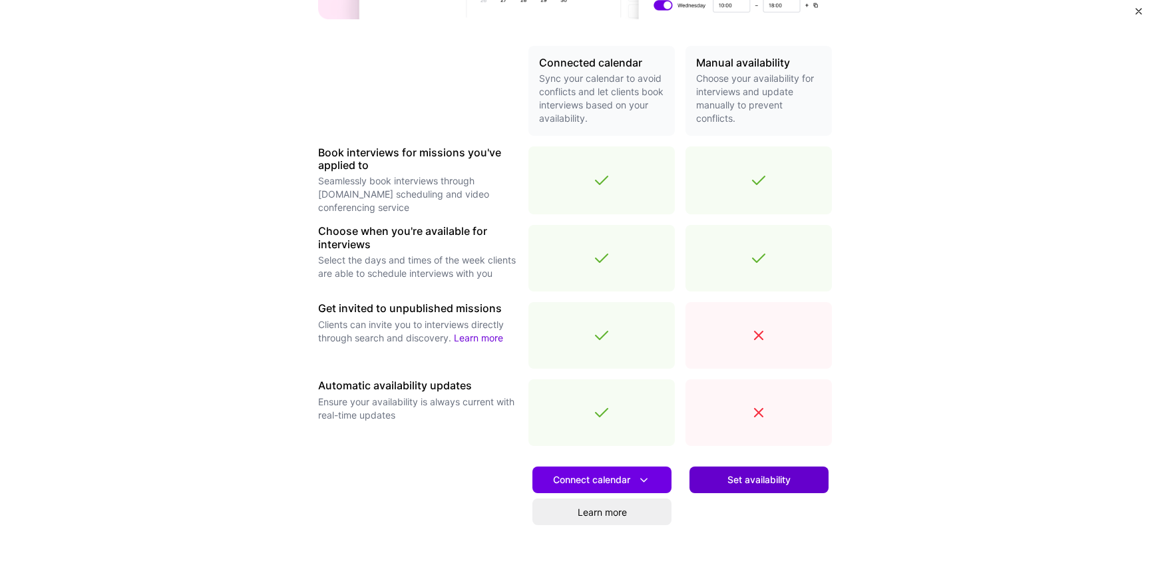  Describe the element at coordinates (418, 308) in the screenshot. I see `h3: Get invited to unpublished missions` at that location.